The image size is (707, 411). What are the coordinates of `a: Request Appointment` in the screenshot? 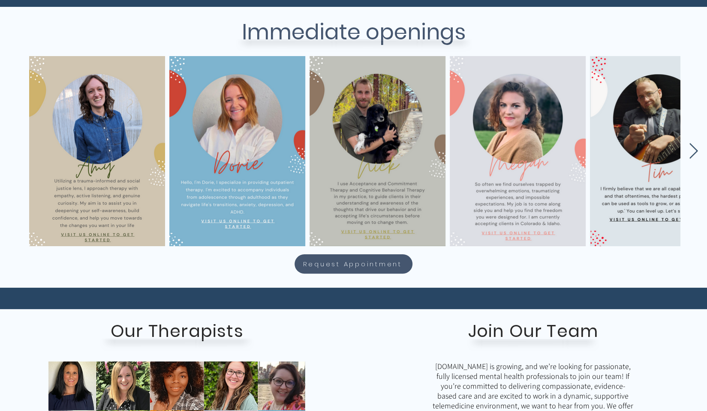 It's located at (353, 264).